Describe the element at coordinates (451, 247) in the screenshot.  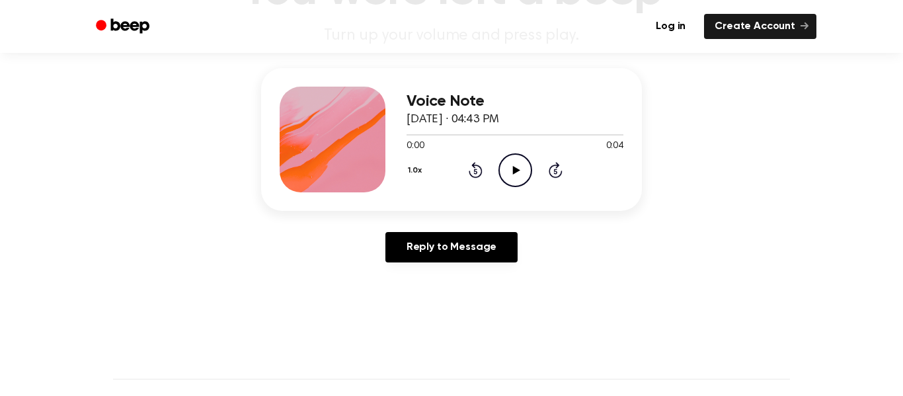
I see `a: Reply to Message` at that location.